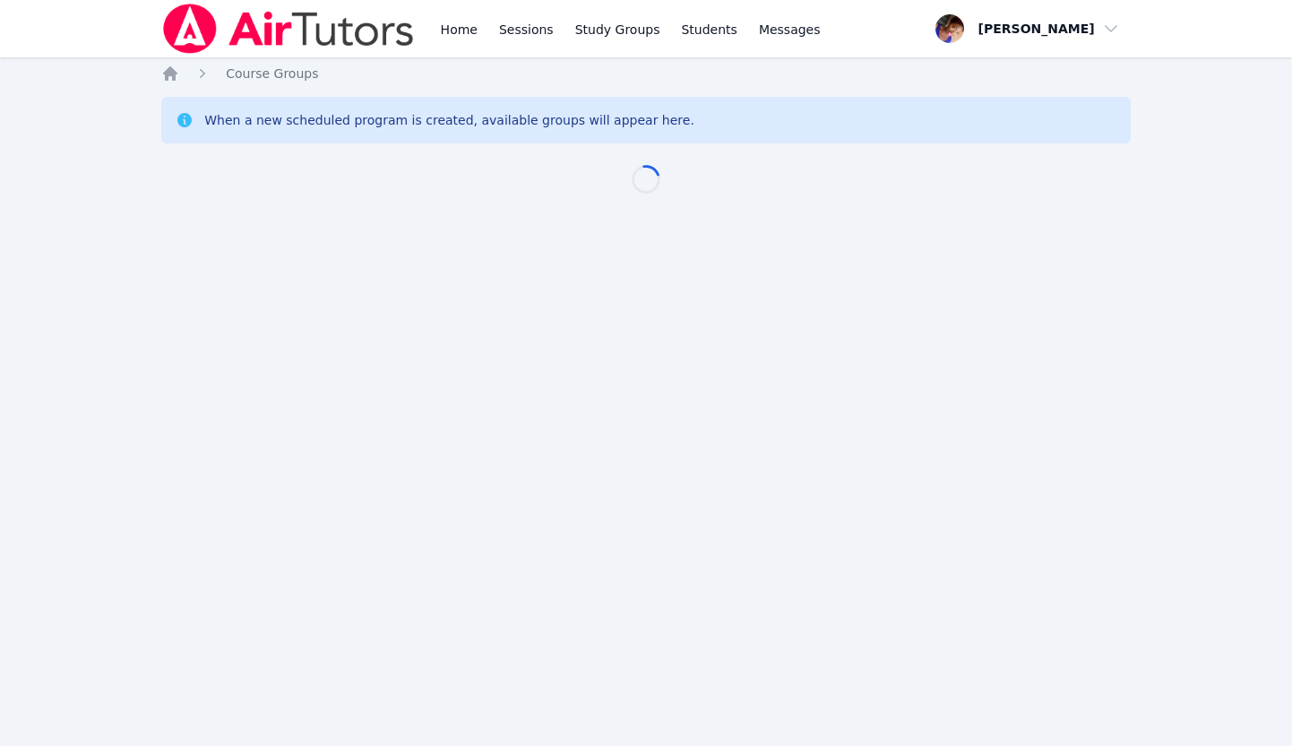 The height and width of the screenshot is (746, 1292). What do you see at coordinates (272, 73) in the screenshot?
I see `span: Course Groups` at bounding box center [272, 73].